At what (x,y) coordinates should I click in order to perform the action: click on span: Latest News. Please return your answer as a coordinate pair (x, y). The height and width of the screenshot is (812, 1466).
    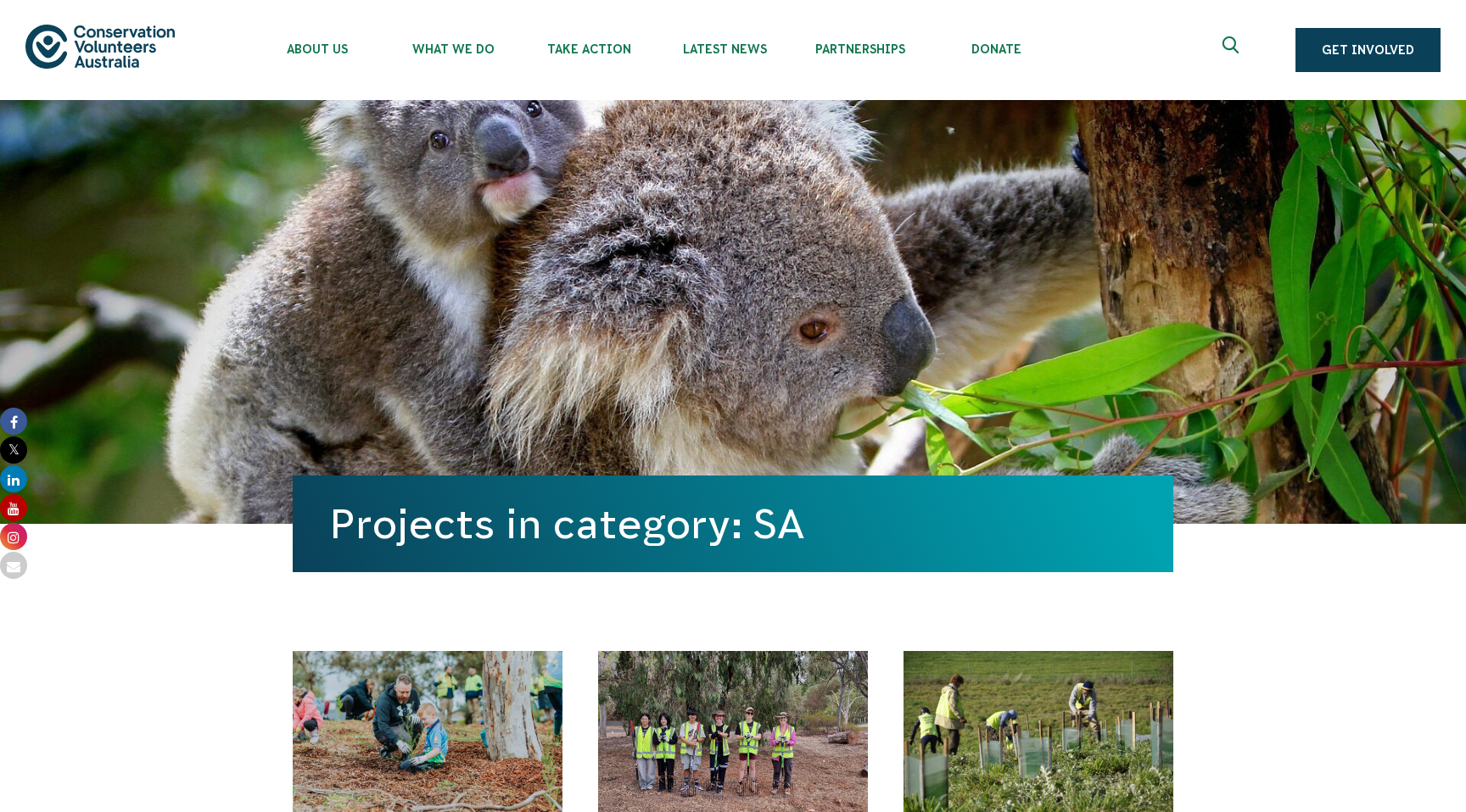
    Looking at the image, I should click on (725, 49).